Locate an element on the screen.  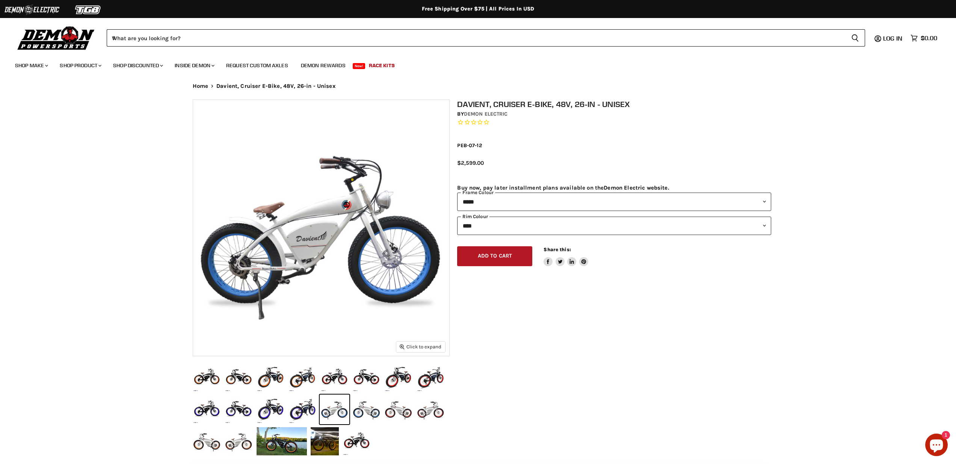
a: Inside Demon is located at coordinates (194, 65).